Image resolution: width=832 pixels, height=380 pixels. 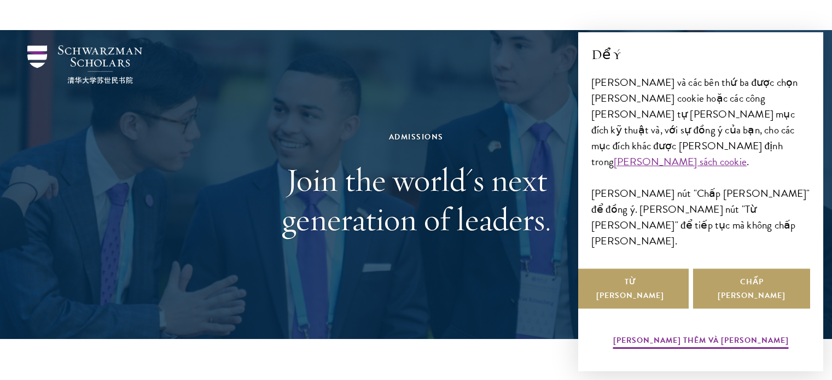 I want to click on h1: Join the world's next generation of leaders., so click(x=416, y=200).